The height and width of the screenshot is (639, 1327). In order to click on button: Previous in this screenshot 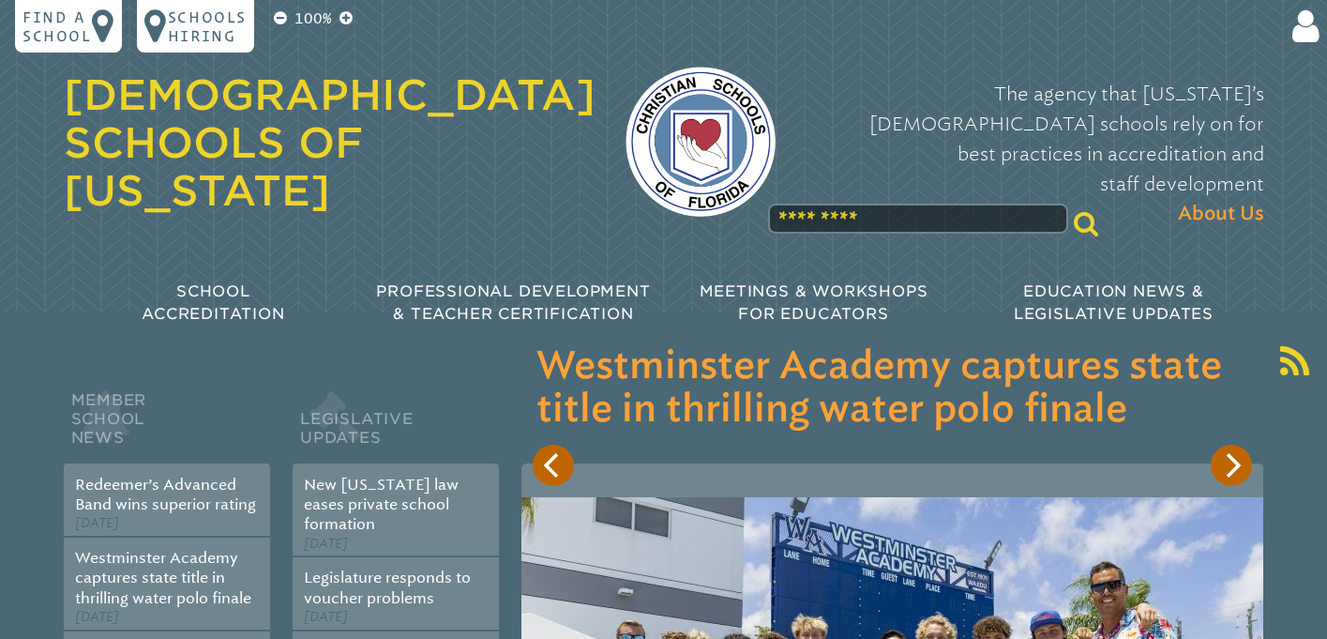, I will do `click(553, 465)`.